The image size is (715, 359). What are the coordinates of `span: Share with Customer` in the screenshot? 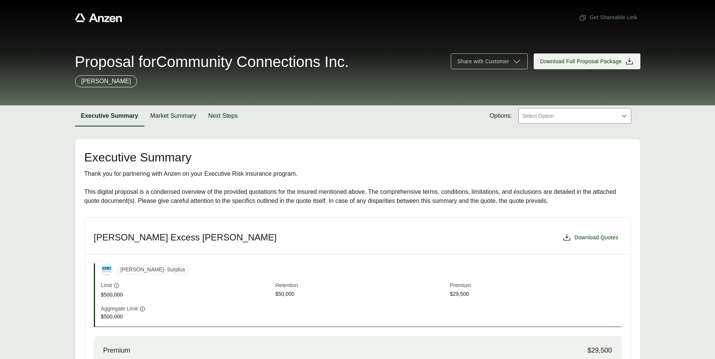 It's located at (483, 61).